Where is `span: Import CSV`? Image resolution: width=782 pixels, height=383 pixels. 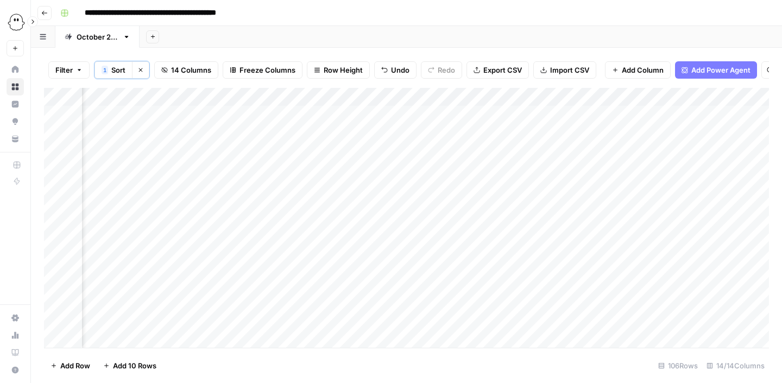
span: Import CSV is located at coordinates (570, 70).